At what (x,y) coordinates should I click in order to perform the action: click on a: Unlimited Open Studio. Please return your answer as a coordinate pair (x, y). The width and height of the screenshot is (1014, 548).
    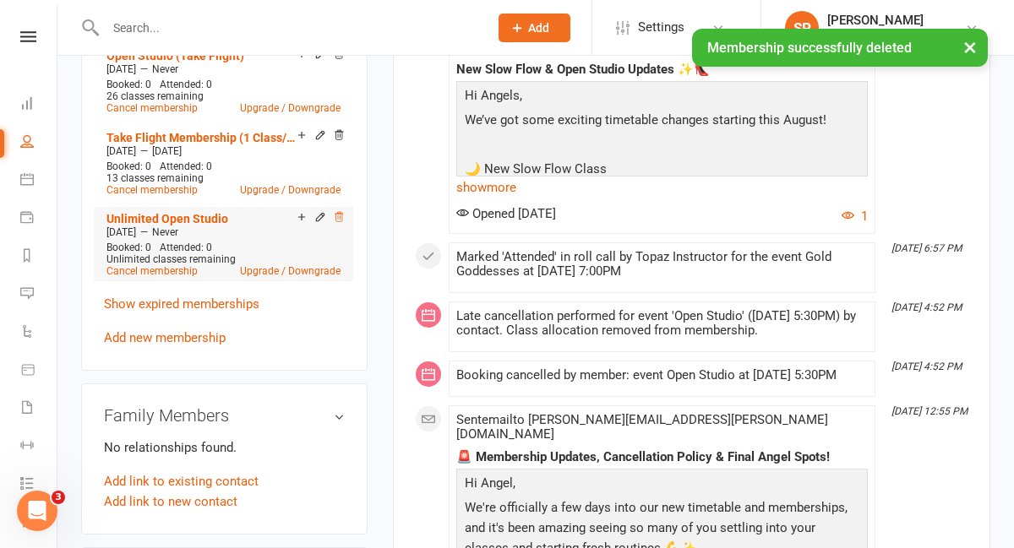
    Looking at the image, I should click on (167, 219).